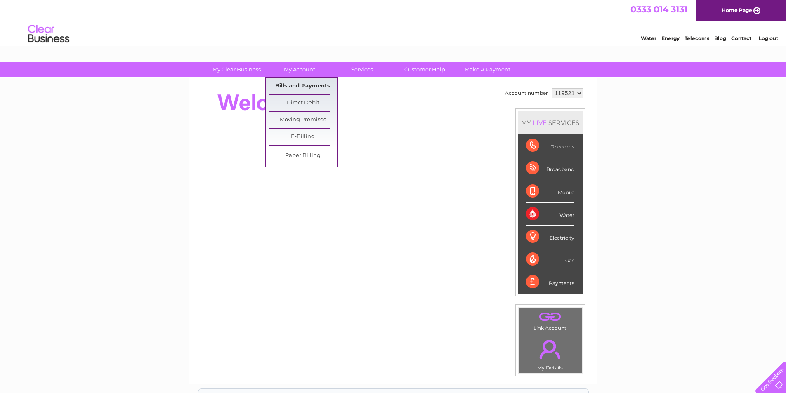  I want to click on a: Water, so click(649, 38).